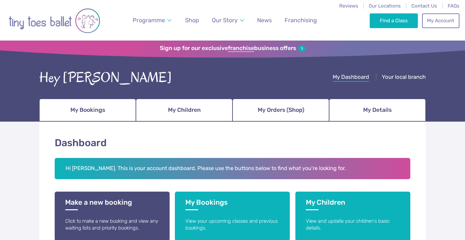 The width and height of the screenshot is (465, 240). I want to click on span: Our Locations, so click(384, 6).